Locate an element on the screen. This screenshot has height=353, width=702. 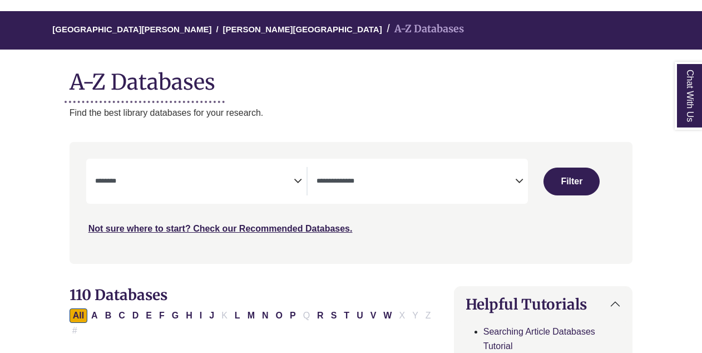
button: Submit for Search Results is located at coordinates (571, 181).